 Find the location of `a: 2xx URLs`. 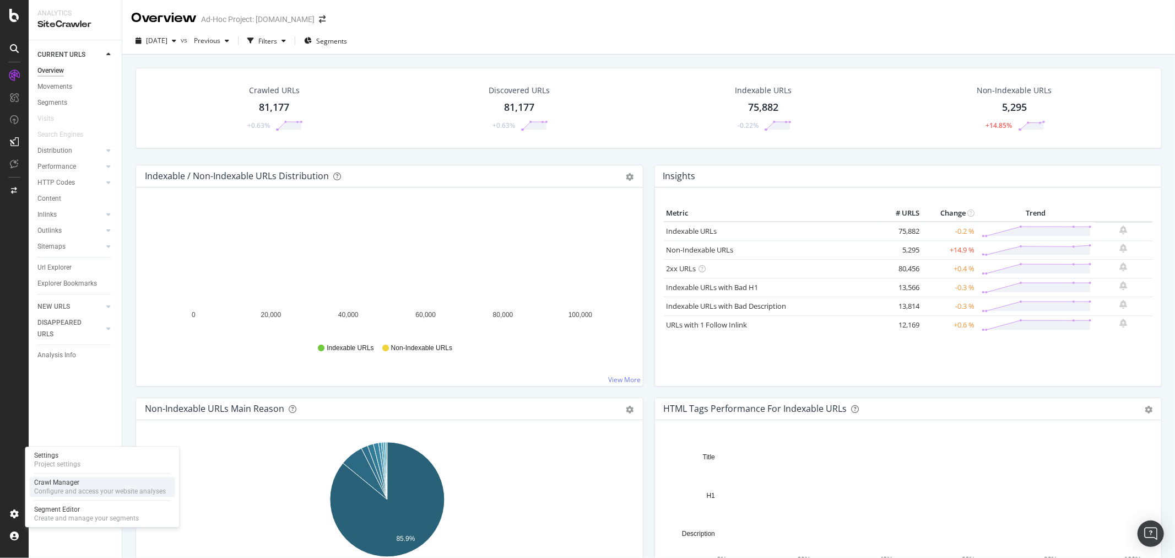

a: 2xx URLs is located at coordinates (682, 268).